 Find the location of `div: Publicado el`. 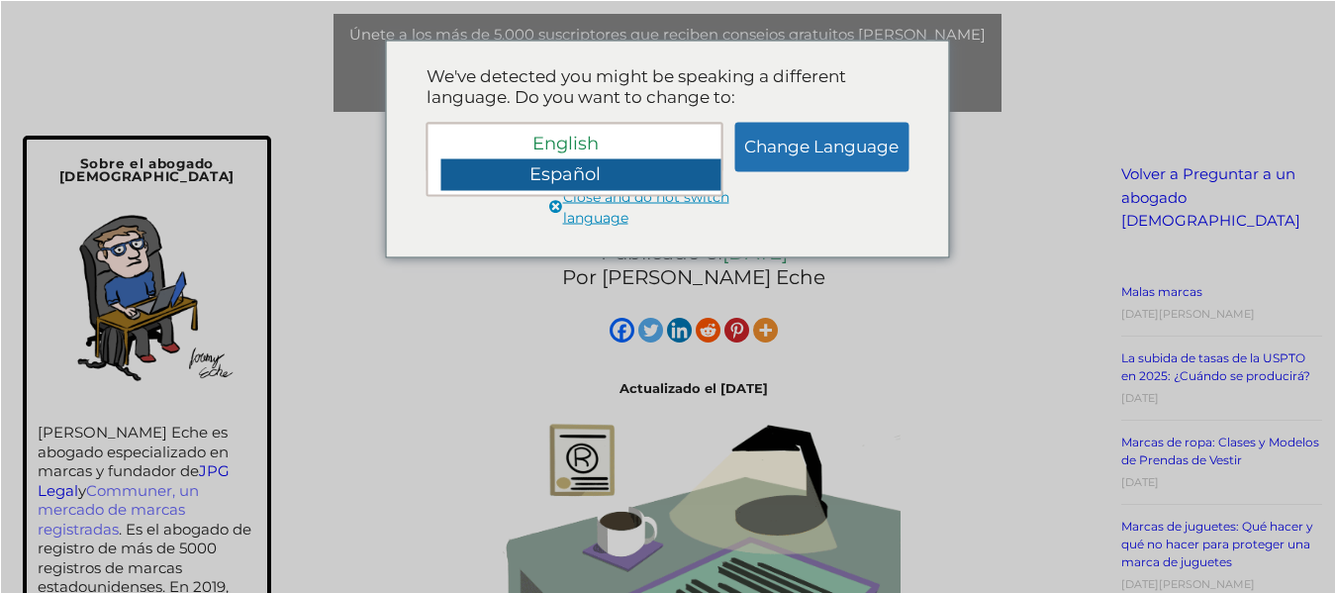

div: Publicado el is located at coordinates (695, 265).